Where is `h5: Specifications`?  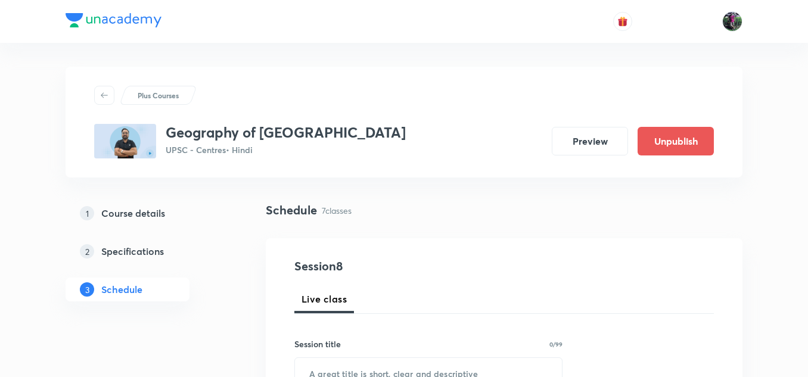
h5: Specifications is located at coordinates (132, 251).